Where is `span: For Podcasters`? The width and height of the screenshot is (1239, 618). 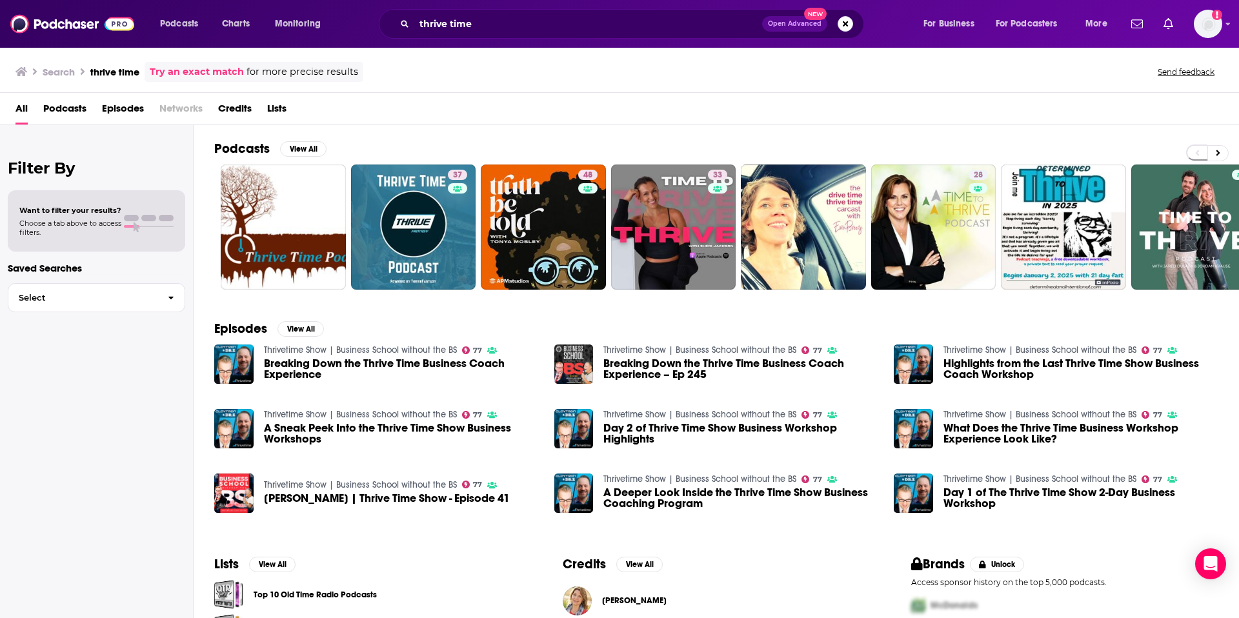
span: For Podcasters is located at coordinates (1026, 24).